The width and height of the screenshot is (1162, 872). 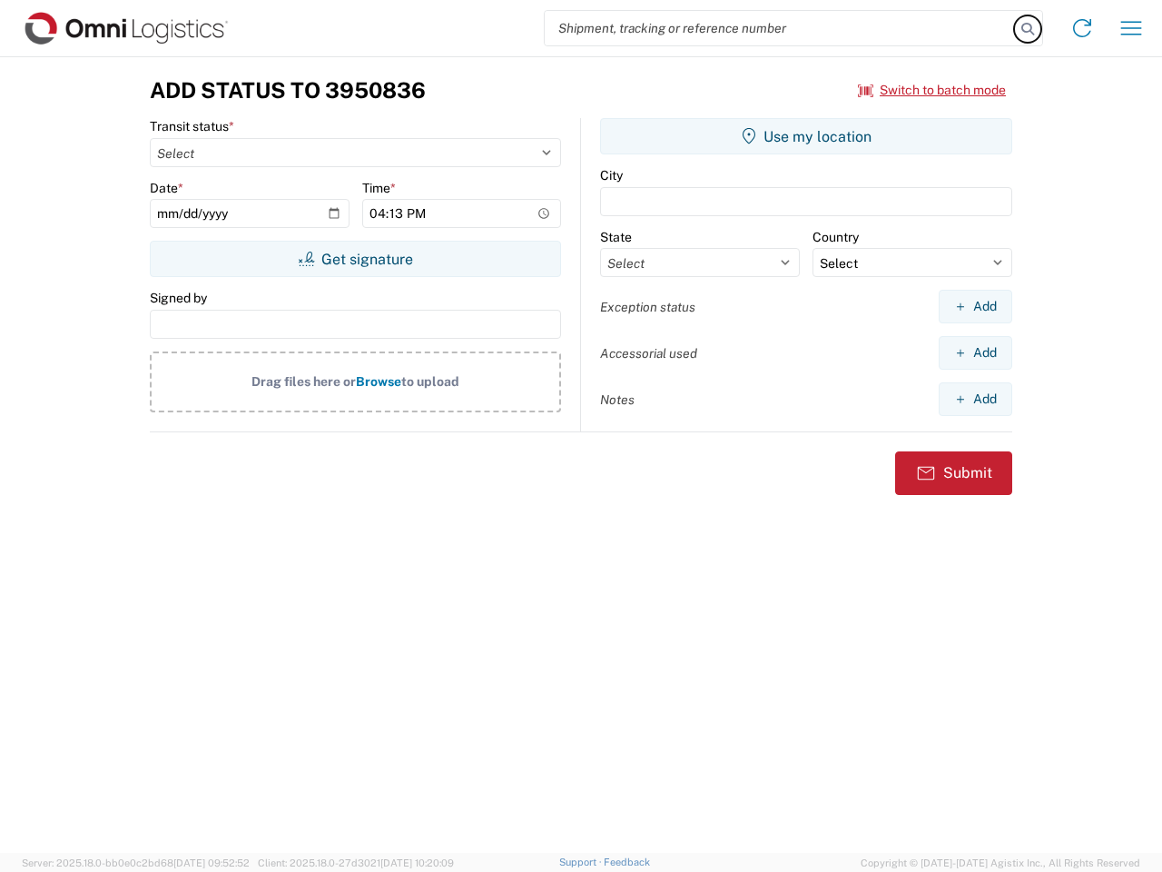 What do you see at coordinates (303, 381) in the screenshot?
I see `span: Drag files here or` at bounding box center [303, 381].